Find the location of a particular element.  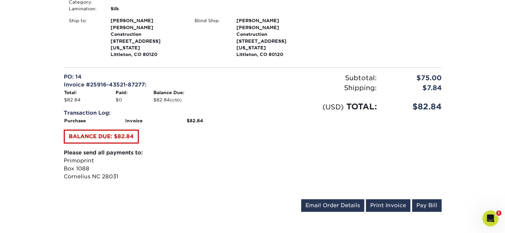

div: Ship to: is located at coordinates (85, 38).